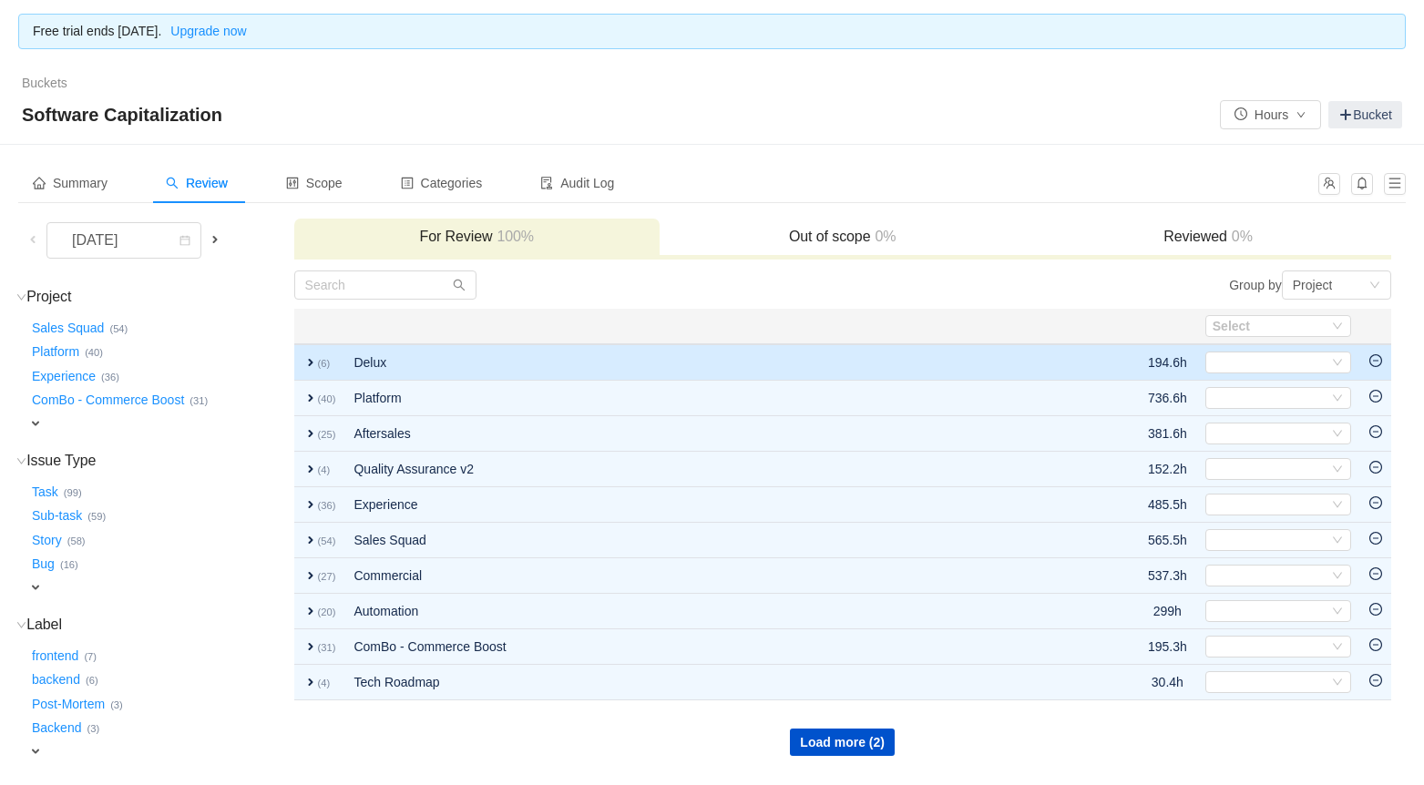 The height and width of the screenshot is (785, 1424). Describe the element at coordinates (577, 183) in the screenshot. I see `span: Audit Log` at that location.